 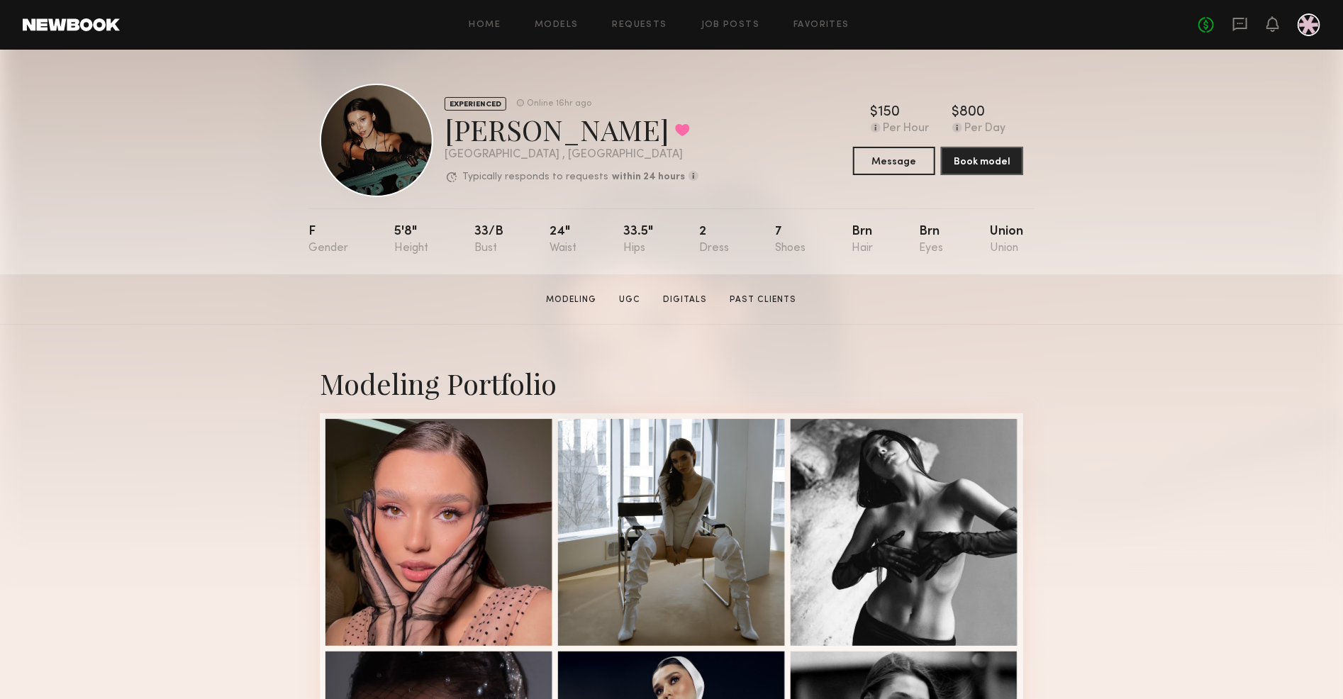 I want to click on div: F, so click(x=328, y=240).